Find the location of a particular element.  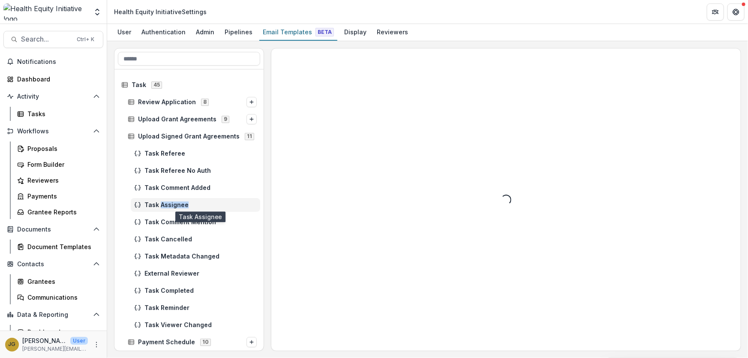

span: Task Assignee is located at coordinates (201, 205).